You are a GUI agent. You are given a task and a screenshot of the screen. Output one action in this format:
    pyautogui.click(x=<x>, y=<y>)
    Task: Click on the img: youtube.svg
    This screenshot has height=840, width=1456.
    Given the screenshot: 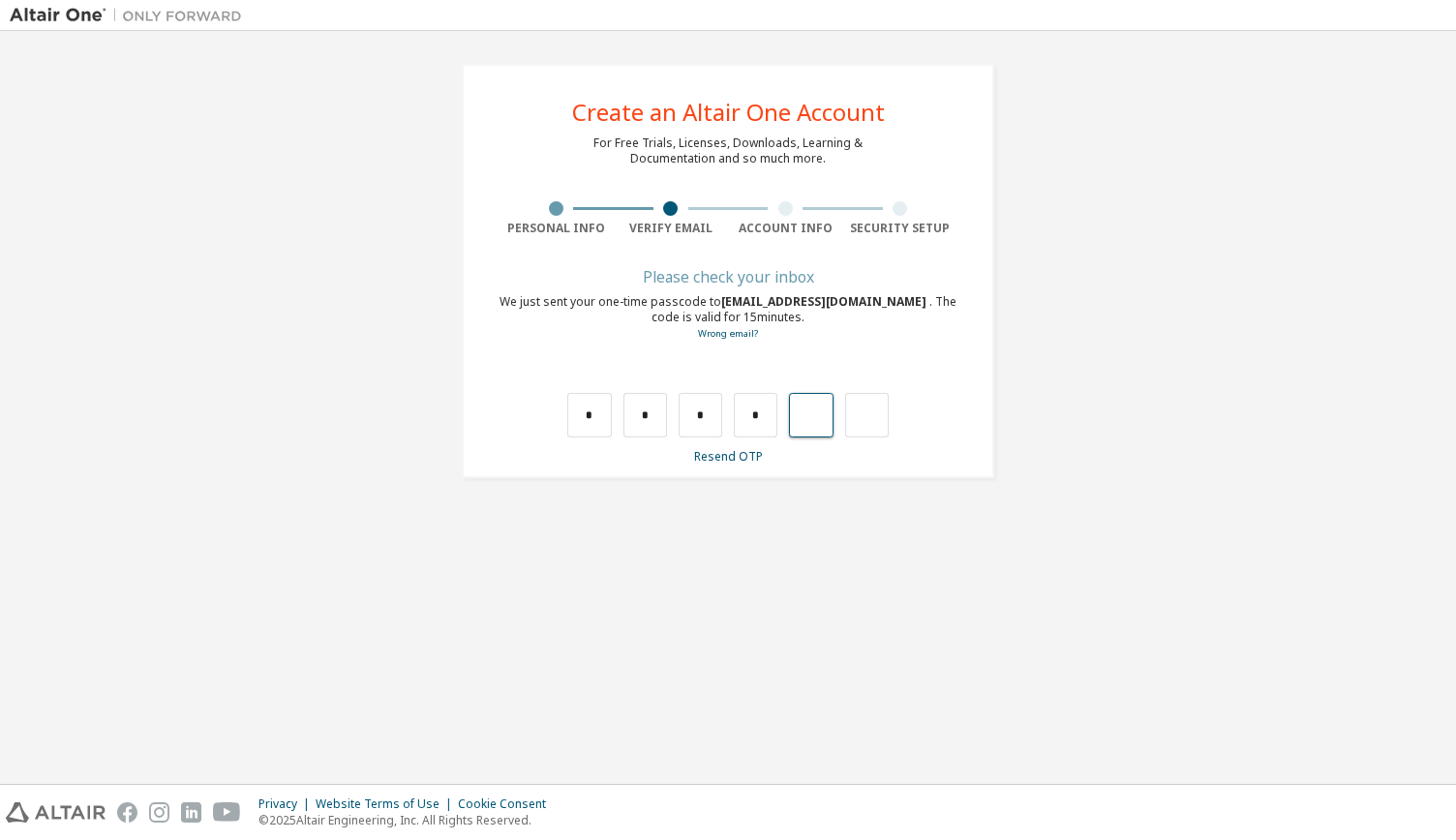 What is the action you would take?
    pyautogui.click(x=226, y=812)
    